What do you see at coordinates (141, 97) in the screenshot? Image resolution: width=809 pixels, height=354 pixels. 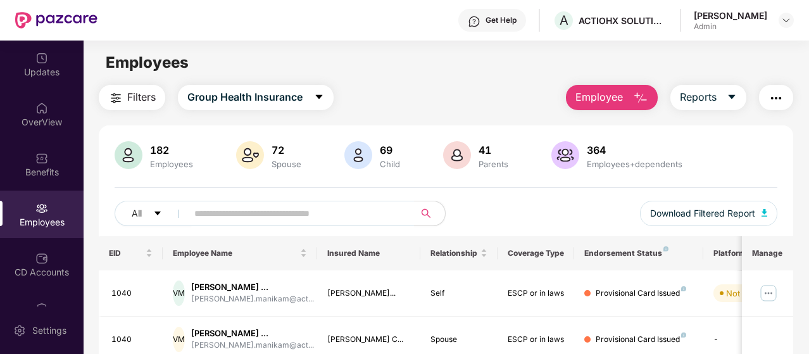 I see `span: Filters` at bounding box center [141, 97].